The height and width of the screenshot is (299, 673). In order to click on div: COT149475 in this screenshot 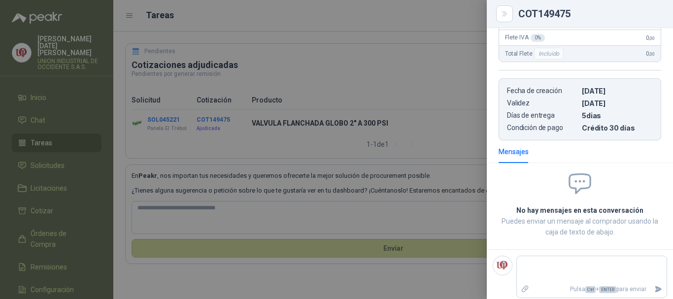, I will do `click(590, 14)`.